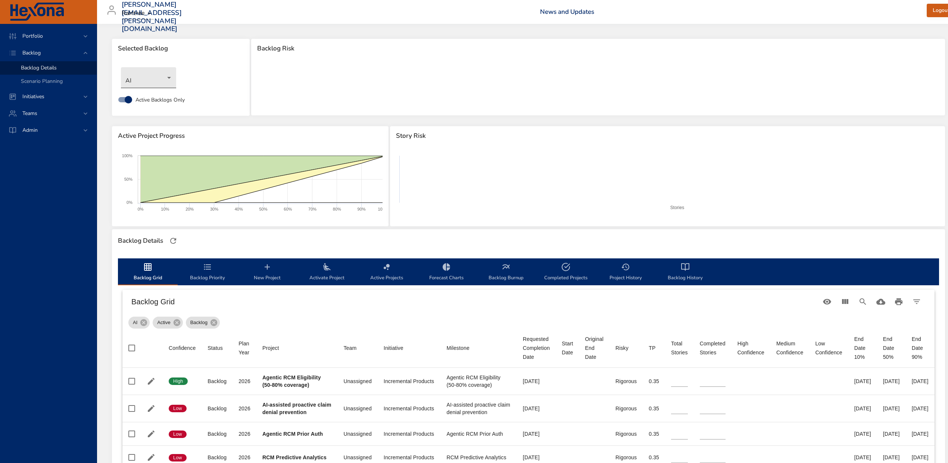  Describe the element at coordinates (916, 301) in the screenshot. I see `button: Filter Table` at that location.